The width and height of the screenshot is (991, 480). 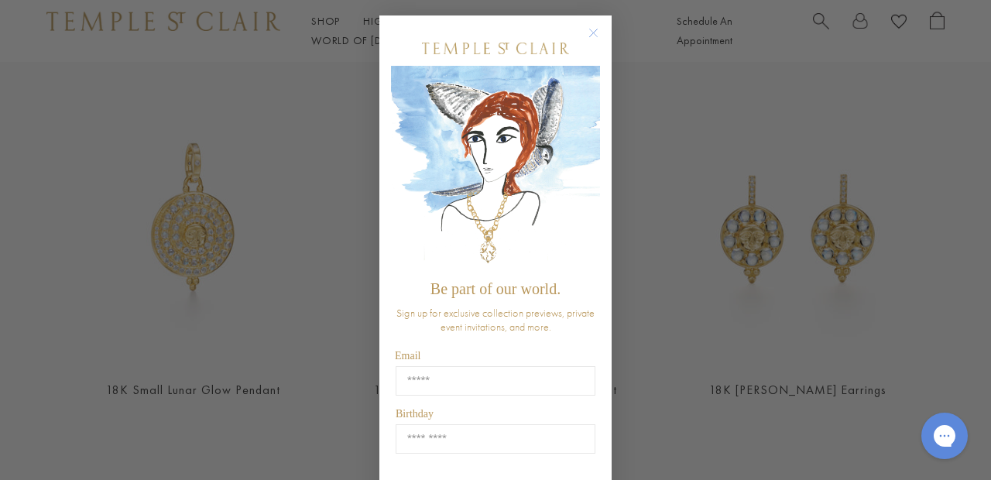 I want to click on img: c4a9eb12-d91a-4d4a-8ee0-386386f4f338.jpeg, so click(x=495, y=169).